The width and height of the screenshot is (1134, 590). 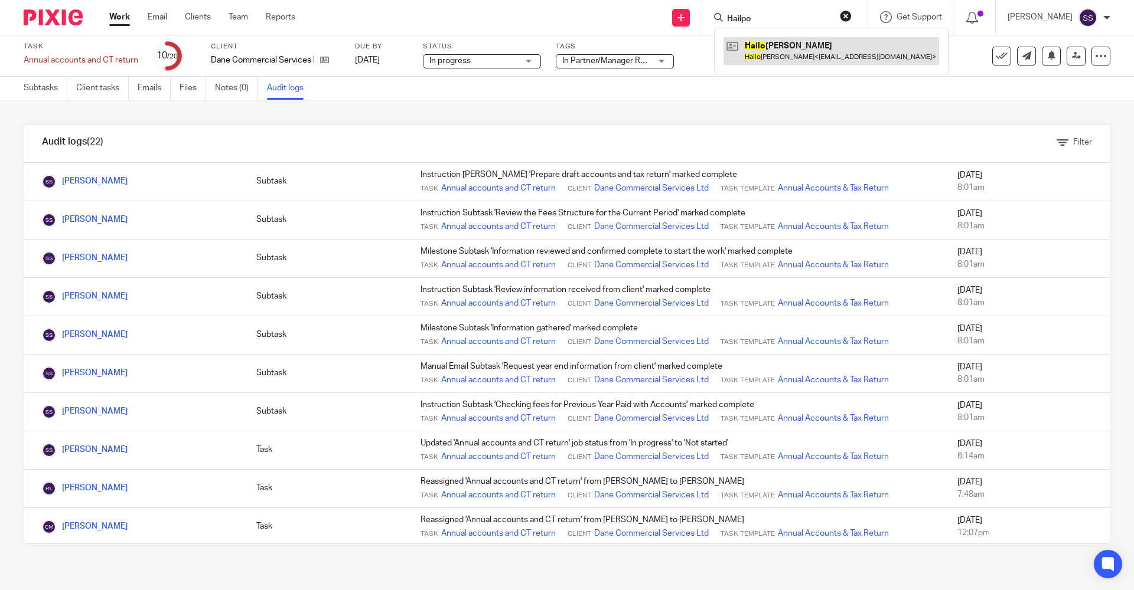 What do you see at coordinates (919, 17) in the screenshot?
I see `span: Get Support` at bounding box center [919, 17].